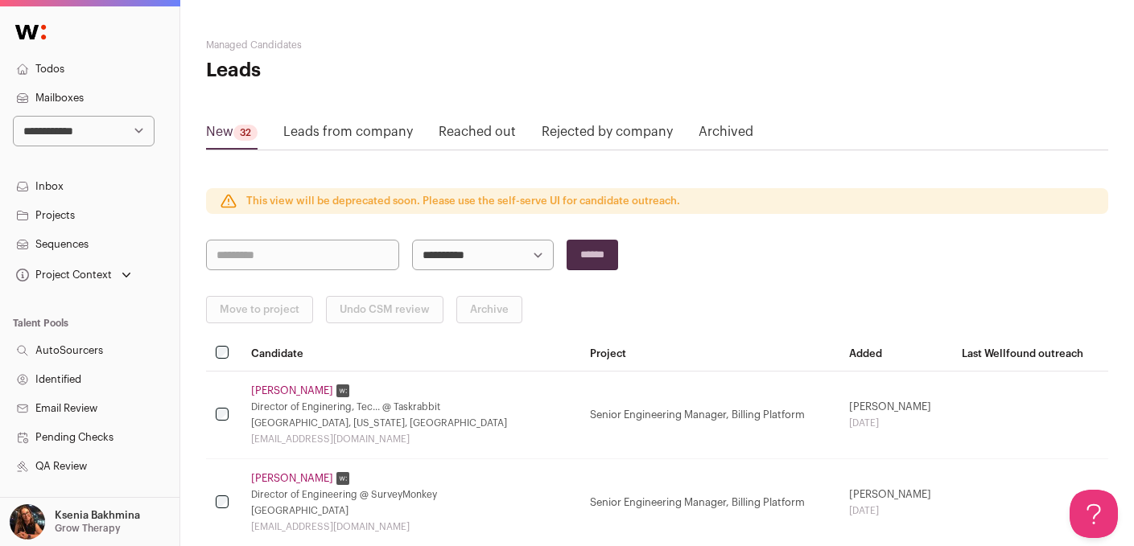  Describe the element at coordinates (710, 415) in the screenshot. I see `td: Senior Engineering Manager, Billing Platform` at that location.